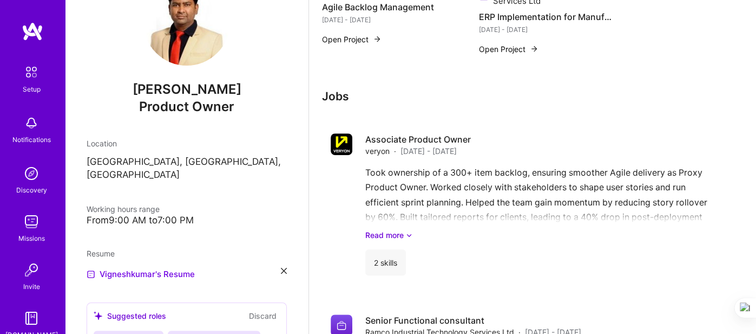 This screenshot has width=756, height=334. I want to click on button: Discard, so click(263, 315).